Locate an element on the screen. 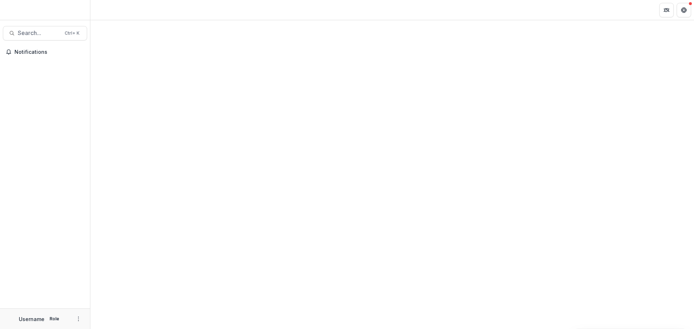 The width and height of the screenshot is (694, 329). button: More is located at coordinates (78, 319).